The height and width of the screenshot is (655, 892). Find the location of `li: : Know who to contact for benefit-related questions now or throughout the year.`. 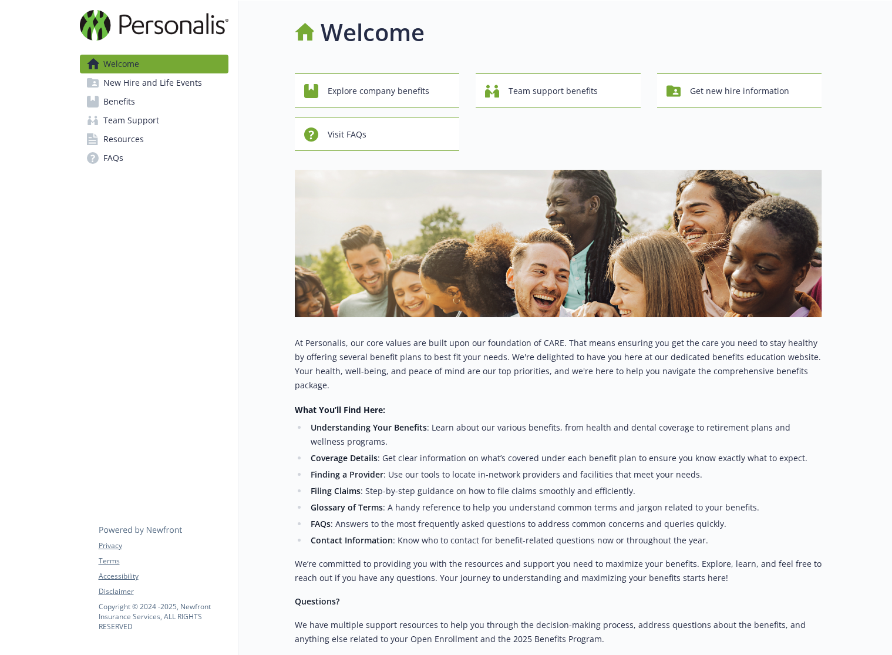

li: : Know who to contact for benefit-related questions now or throughout the year. is located at coordinates (565, 540).